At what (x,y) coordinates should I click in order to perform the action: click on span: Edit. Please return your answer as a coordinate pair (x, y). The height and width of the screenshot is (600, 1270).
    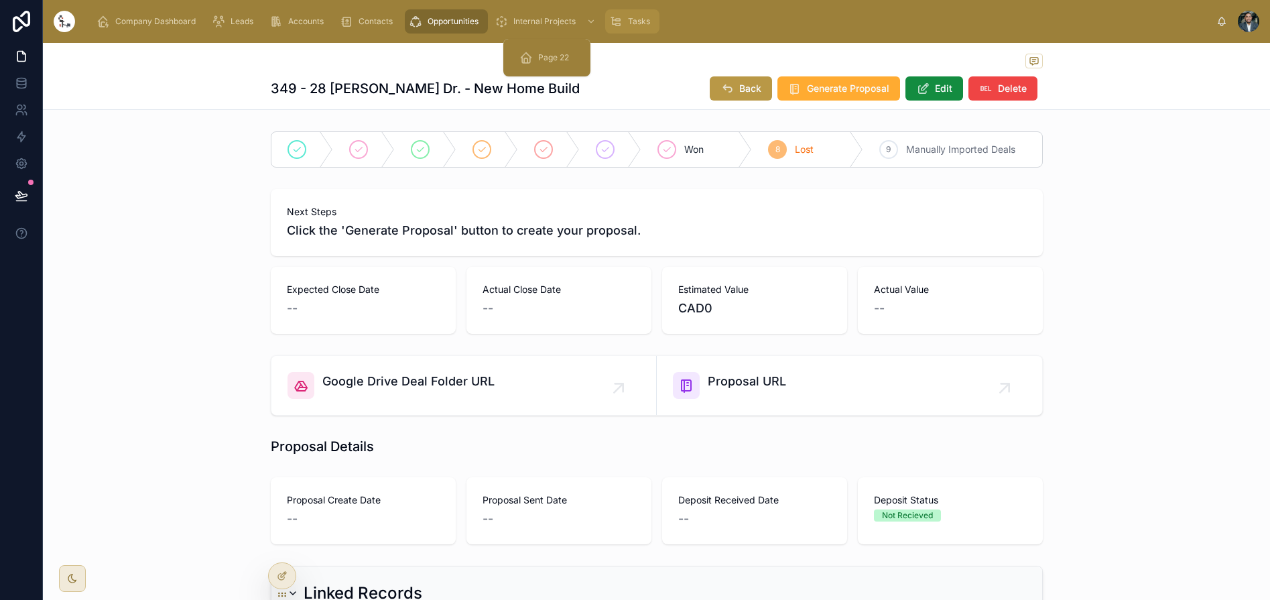
    Looking at the image, I should click on (944, 88).